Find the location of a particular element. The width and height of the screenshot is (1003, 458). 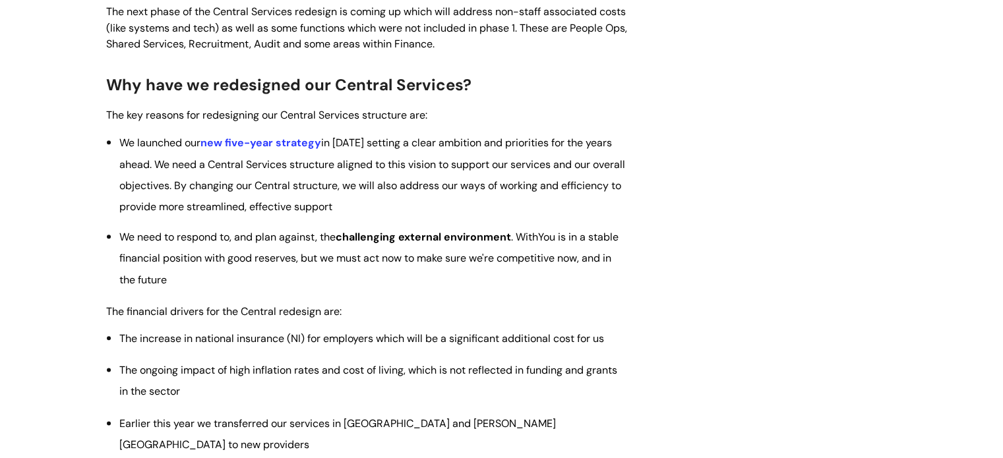

span: Why have we redesigned our Central Services? is located at coordinates (289, 84).